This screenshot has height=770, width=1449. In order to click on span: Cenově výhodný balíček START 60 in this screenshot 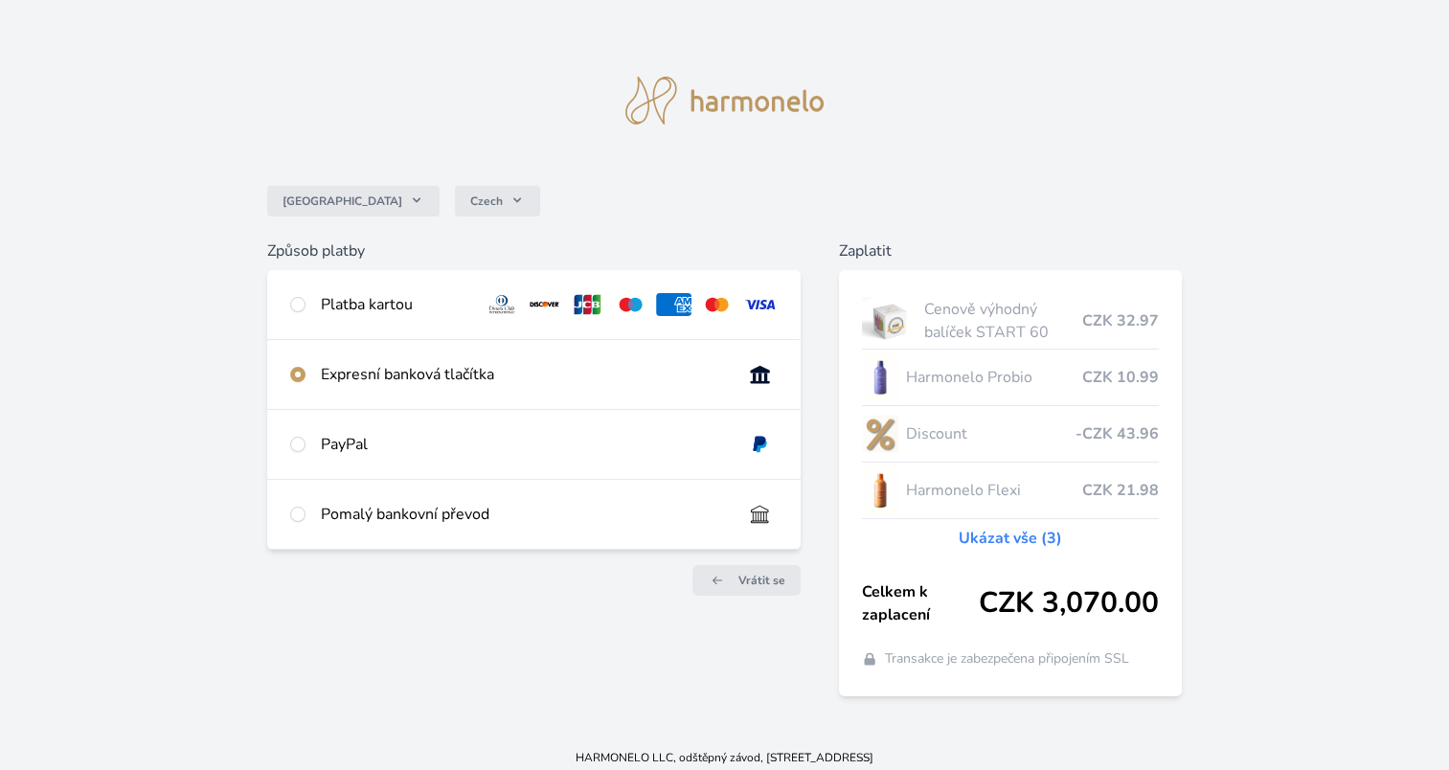, I will do `click(1003, 321)`.